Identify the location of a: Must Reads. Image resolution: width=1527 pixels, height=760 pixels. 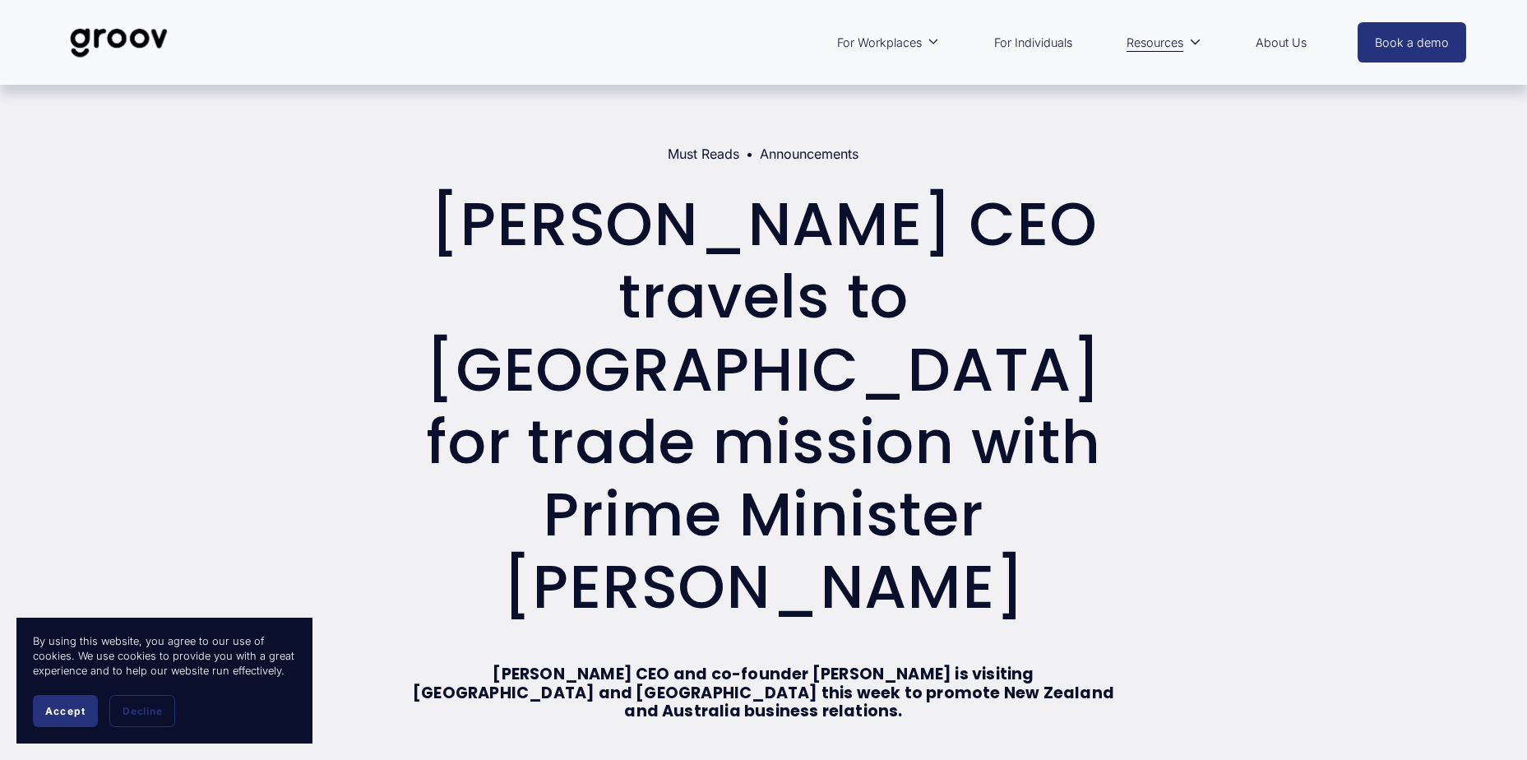
(703, 154).